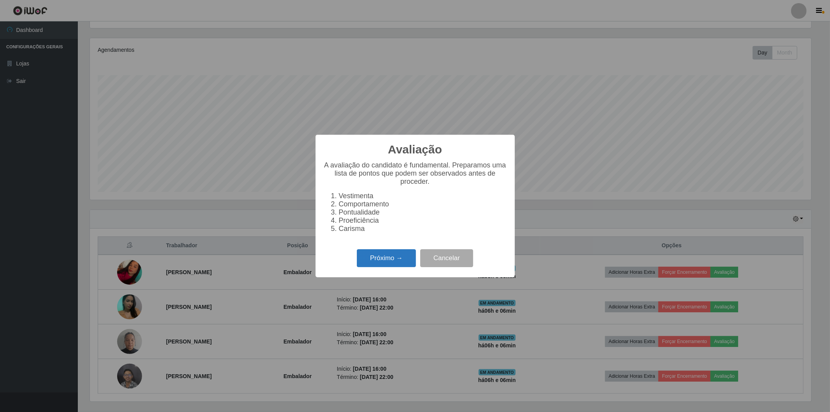 This screenshot has width=830, height=412. What do you see at coordinates (423, 204) in the screenshot?
I see `li: Comportamento` at bounding box center [423, 204].